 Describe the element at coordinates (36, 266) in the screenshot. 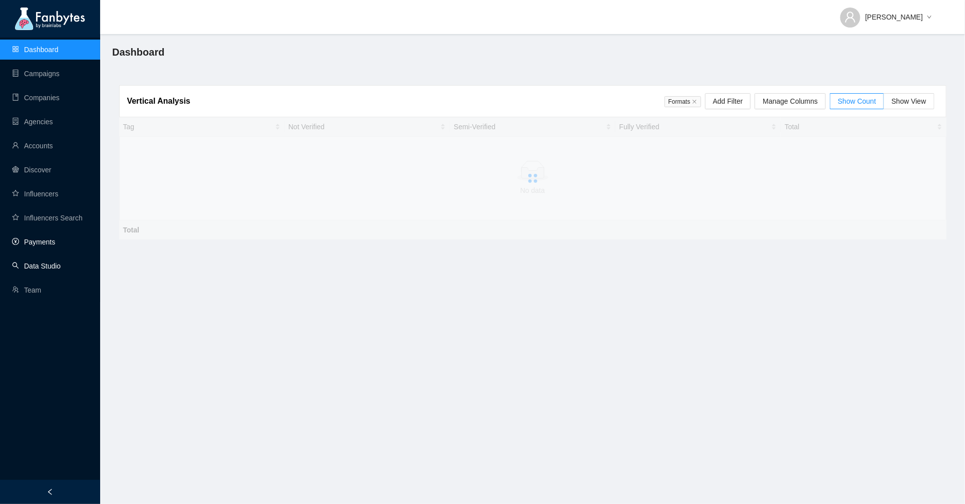

I see `a: searchData Studio` at that location.